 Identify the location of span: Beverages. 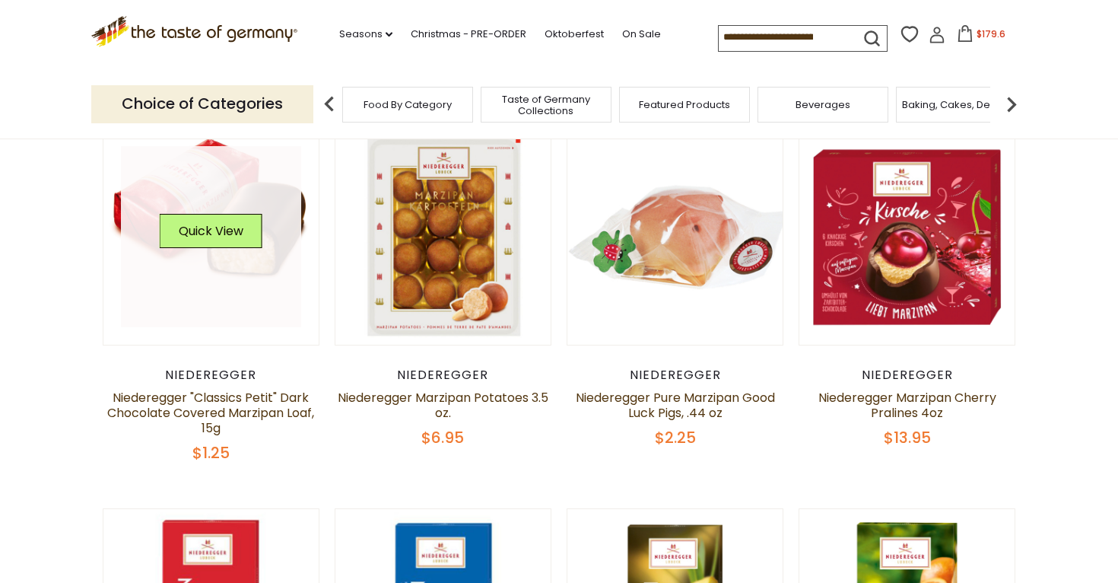
(823, 104).